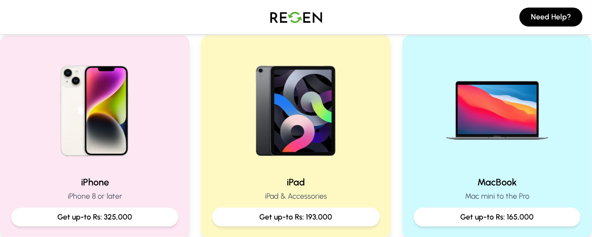 Image resolution: width=592 pixels, height=237 pixels. Describe the element at coordinates (497, 197) in the screenshot. I see `p: Mac mini to the Pro` at that location.